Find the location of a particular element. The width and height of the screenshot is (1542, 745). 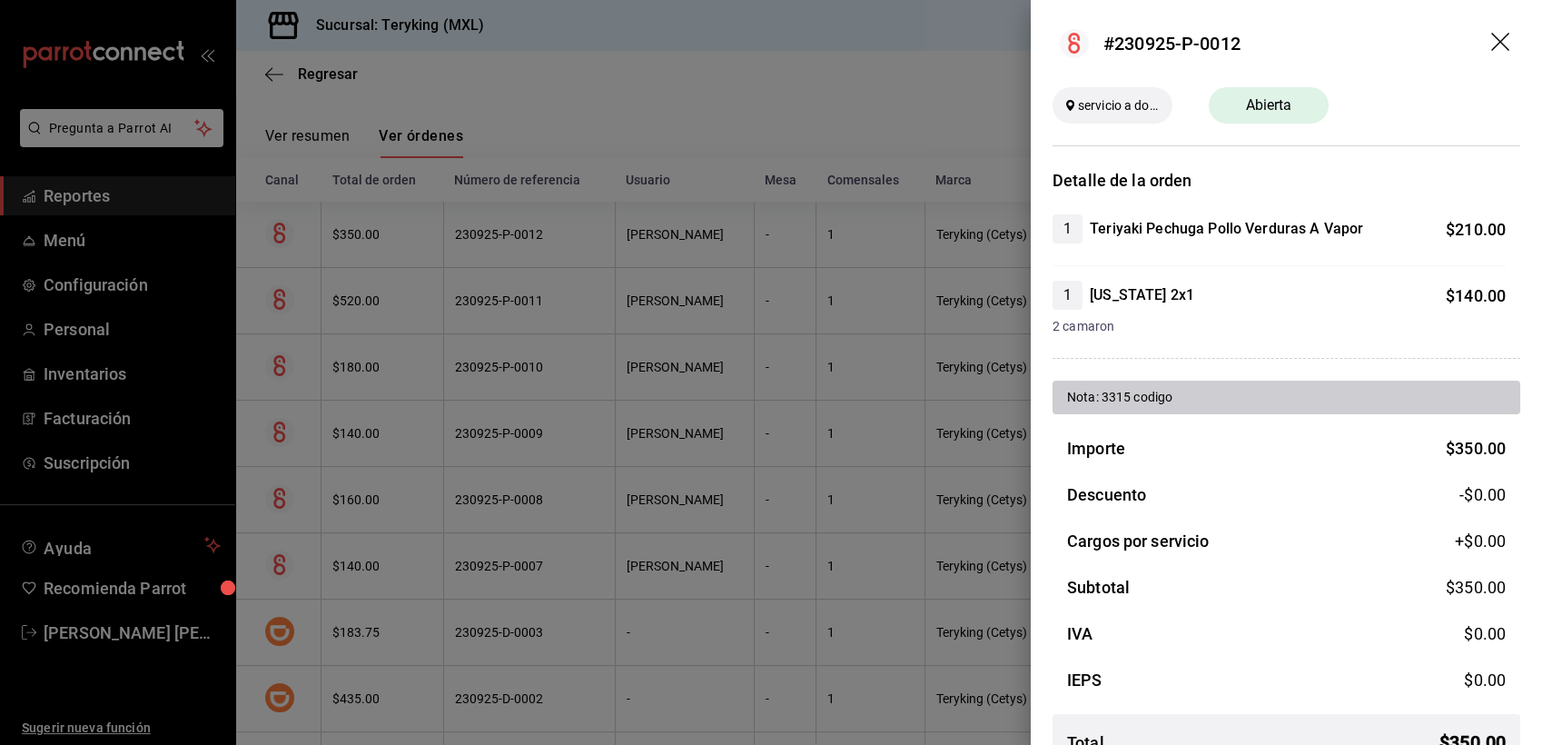

h3: IVA is located at coordinates (1080, 633).